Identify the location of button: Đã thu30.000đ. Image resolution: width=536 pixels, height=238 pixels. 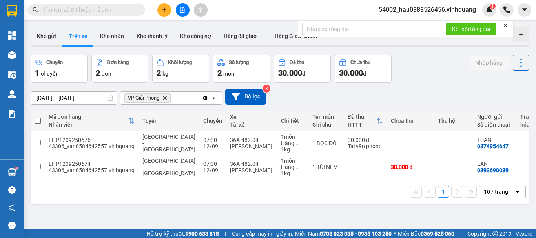
(302, 69).